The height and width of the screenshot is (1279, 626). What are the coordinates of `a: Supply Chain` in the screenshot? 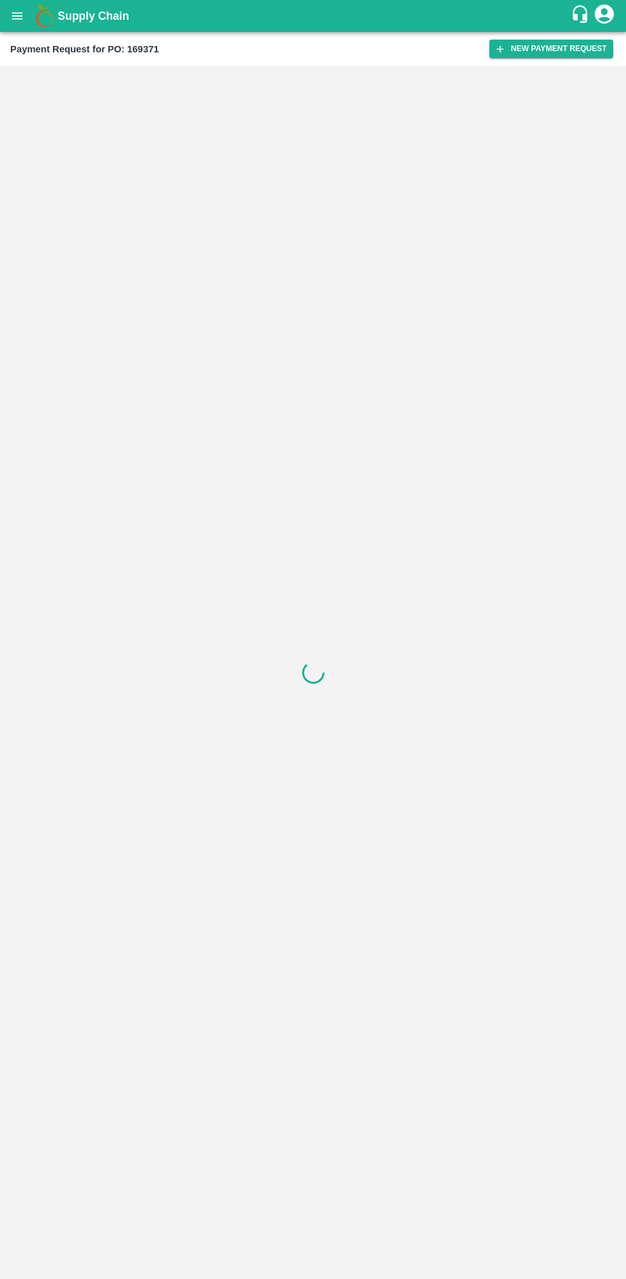 It's located at (313, 16).